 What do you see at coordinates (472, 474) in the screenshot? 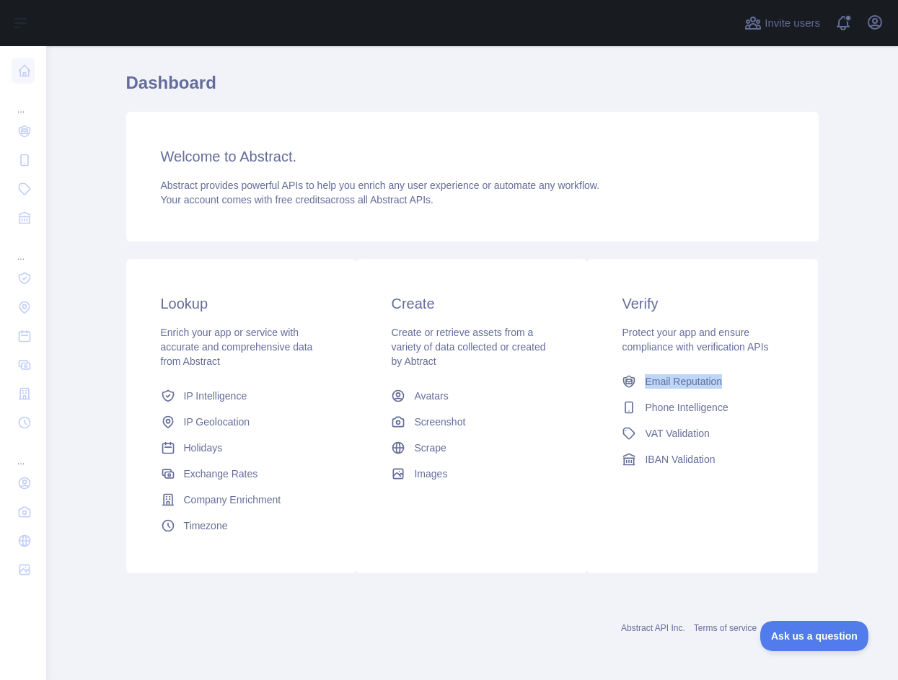
I see `a: Images` at bounding box center [472, 474].